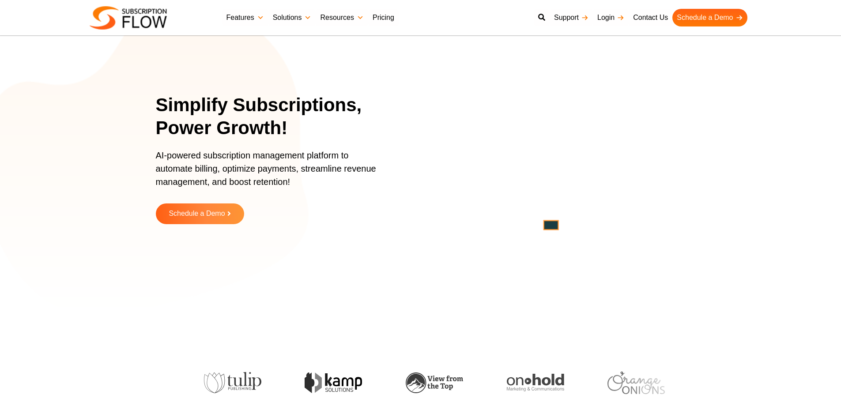  What do you see at coordinates (197, 214) in the screenshot?
I see `span: Schedule a Demo` at bounding box center [197, 214].